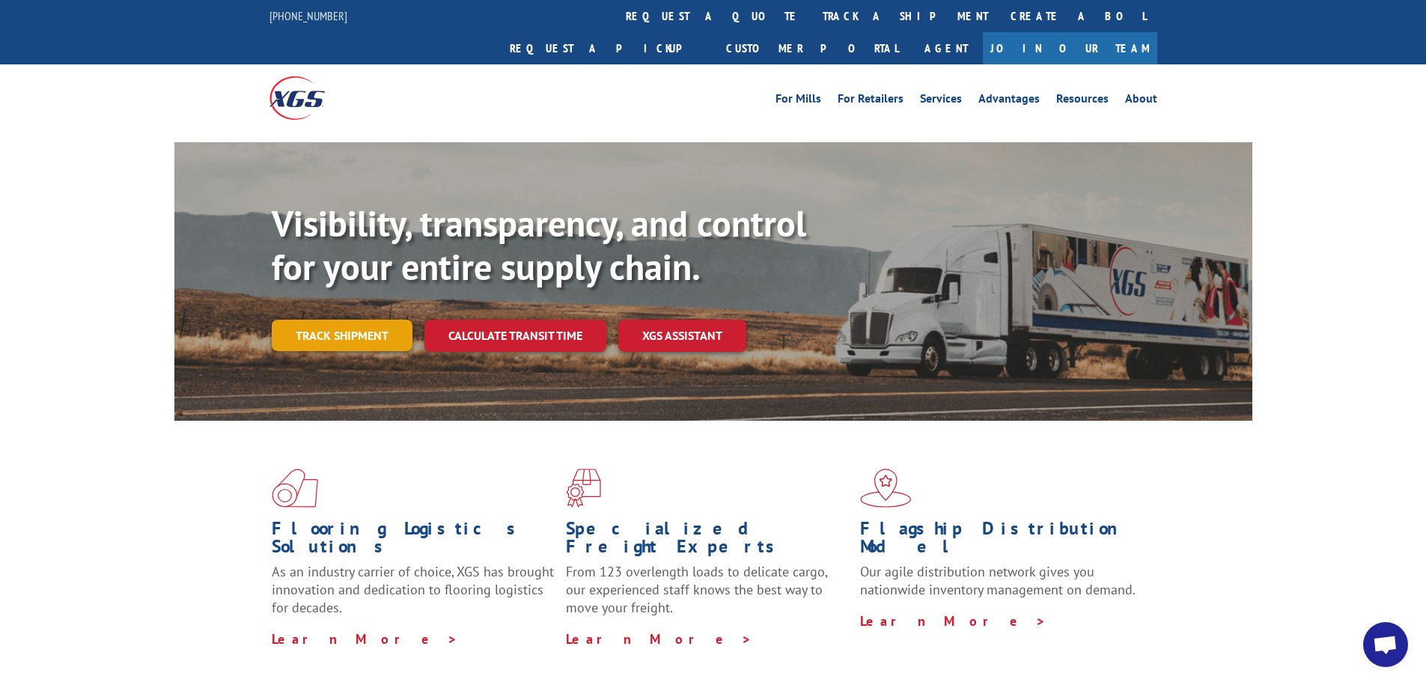  I want to click on h1: Flagship Distribution Model, so click(1002, 541).